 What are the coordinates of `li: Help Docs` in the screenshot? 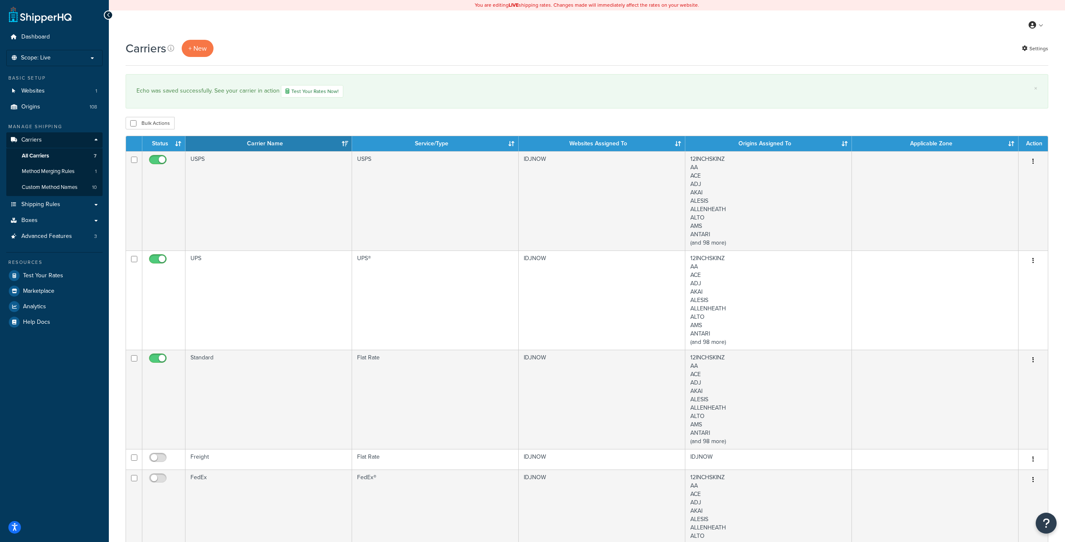 It's located at (54, 322).